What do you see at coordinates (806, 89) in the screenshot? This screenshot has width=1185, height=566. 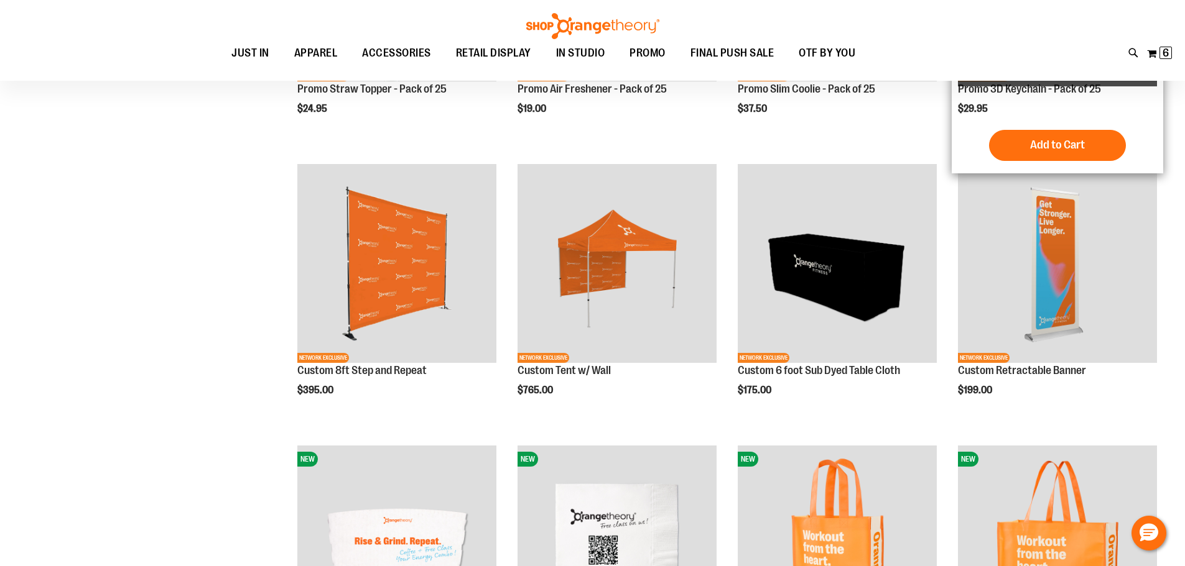 I see `a: Promo Slim Coolie - Pack of 25` at bounding box center [806, 89].